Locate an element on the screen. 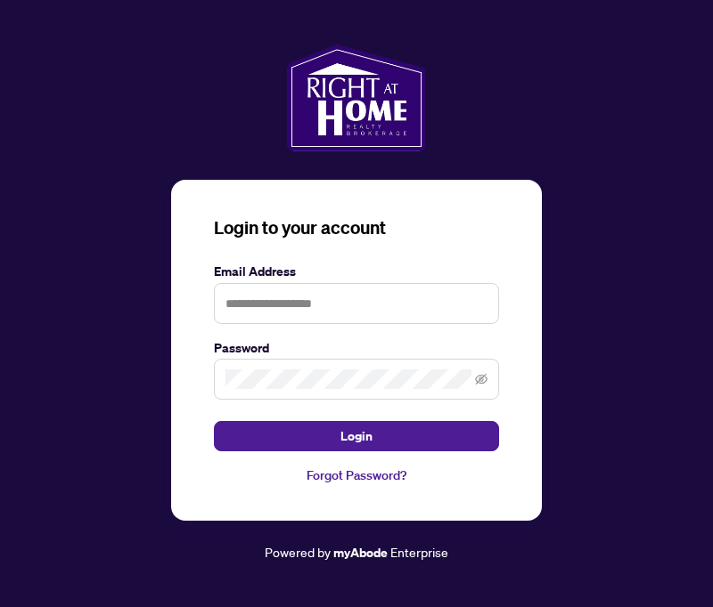 Image resolution: width=713 pixels, height=607 pixels. label: Password is located at coordinates (356, 348).